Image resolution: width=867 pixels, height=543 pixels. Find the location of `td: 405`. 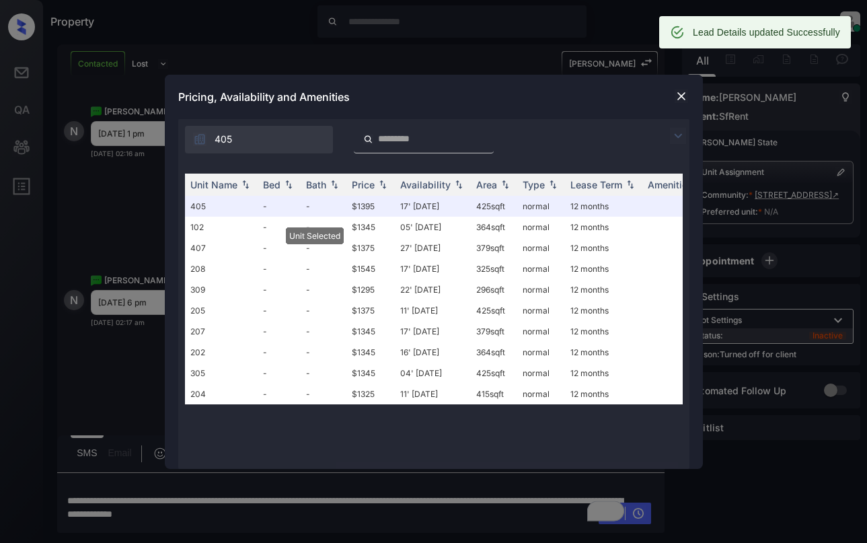

td: 405 is located at coordinates (221, 206).